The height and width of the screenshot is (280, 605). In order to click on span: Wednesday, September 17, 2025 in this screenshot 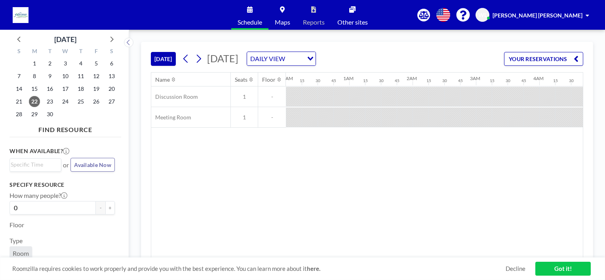, I will do `click(65, 89)`.